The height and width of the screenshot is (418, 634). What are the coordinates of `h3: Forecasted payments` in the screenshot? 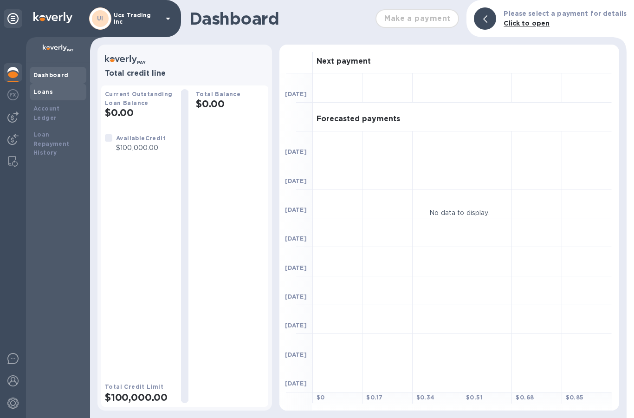 It's located at (358, 119).